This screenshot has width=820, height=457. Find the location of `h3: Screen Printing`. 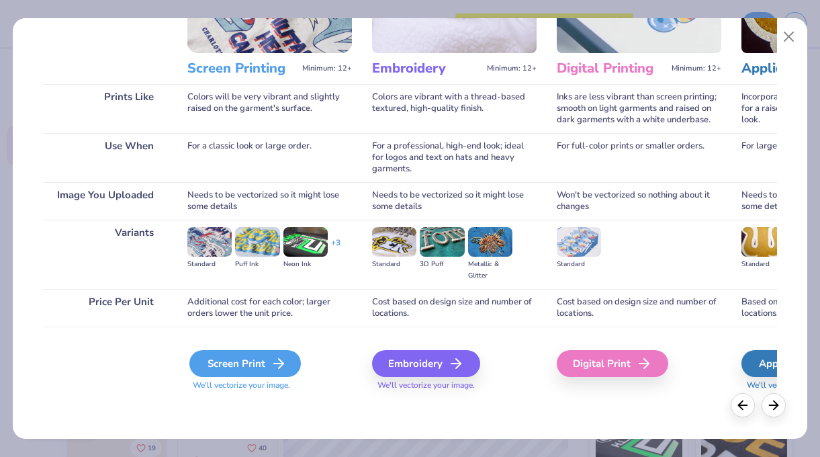

h3: Screen Printing is located at coordinates (242, 69).